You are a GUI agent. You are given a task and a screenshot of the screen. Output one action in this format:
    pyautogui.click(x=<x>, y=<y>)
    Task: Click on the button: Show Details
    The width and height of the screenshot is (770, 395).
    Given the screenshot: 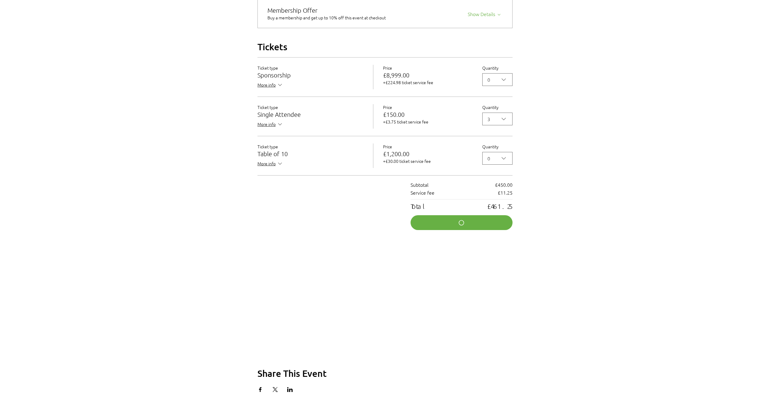 What is the action you would take?
    pyautogui.click(x=485, y=13)
    